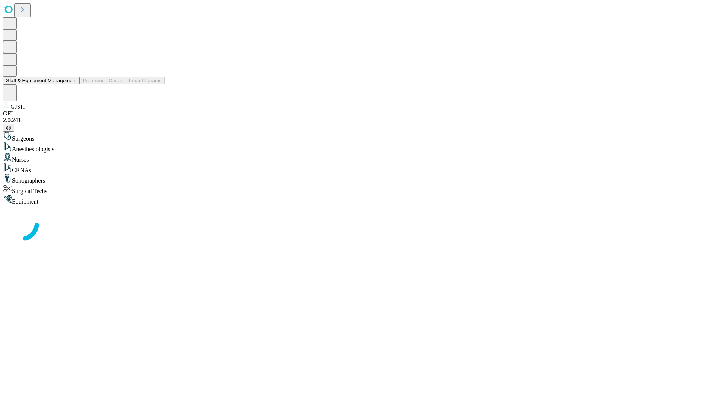 This screenshot has height=405, width=720. Describe the element at coordinates (18, 106) in the screenshot. I see `span: GJSH` at that location.